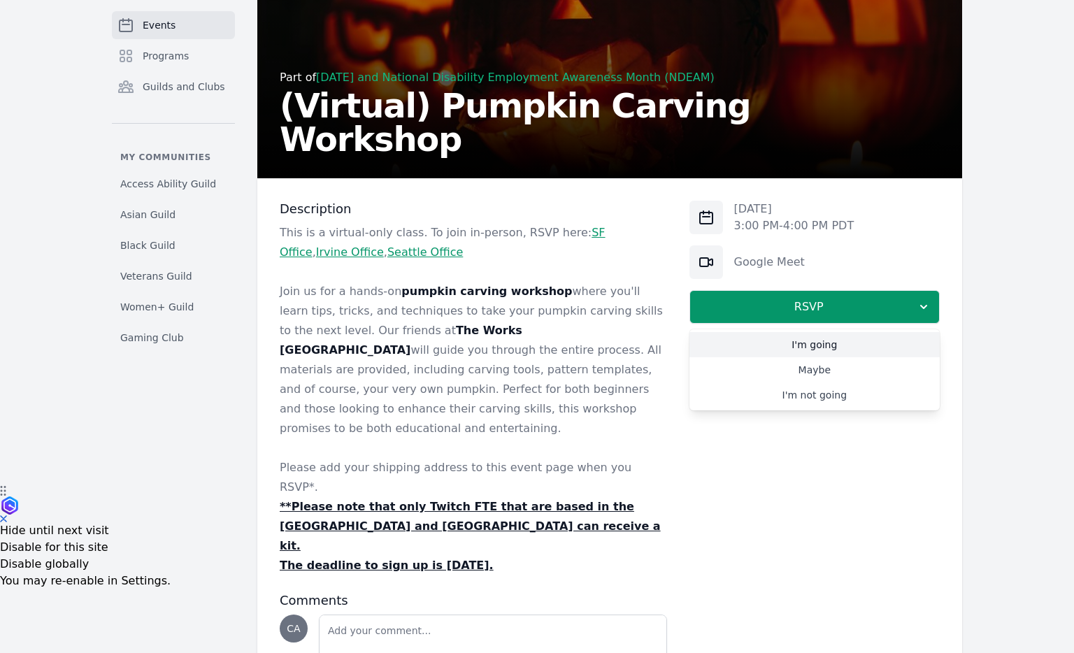 This screenshot has width=1074, height=653. I want to click on button: RSVP, so click(815, 307).